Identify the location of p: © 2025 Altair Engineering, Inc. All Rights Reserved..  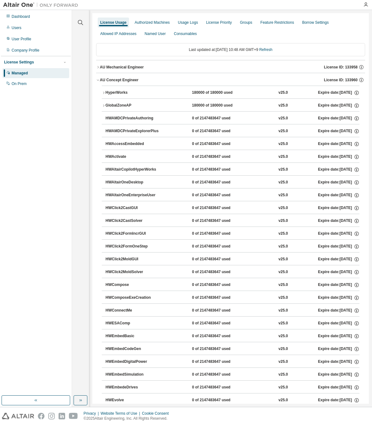
(128, 419).